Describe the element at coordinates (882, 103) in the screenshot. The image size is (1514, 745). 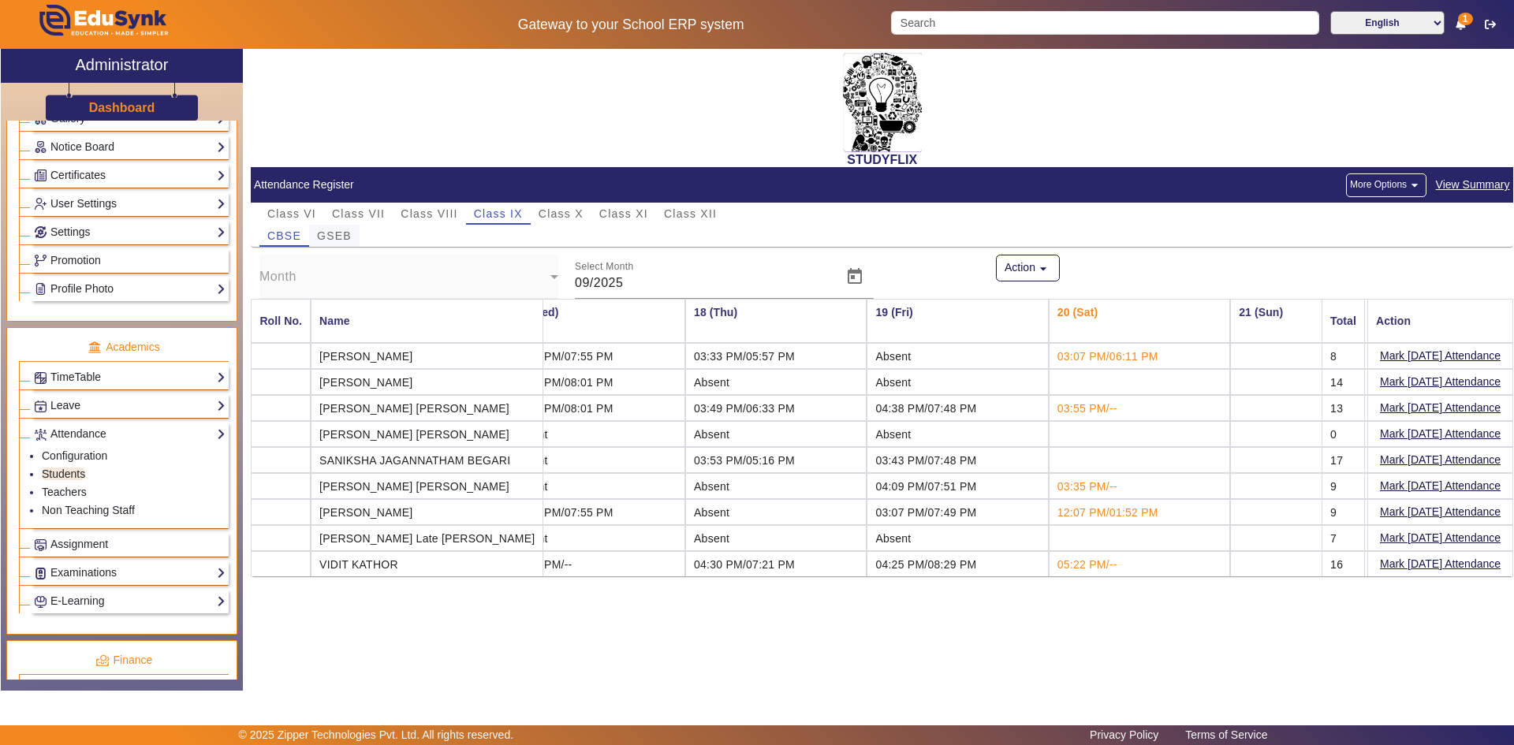
I see `img: 2da83ddf-6089-4dce-a9e2-416746467bdd` at that location.